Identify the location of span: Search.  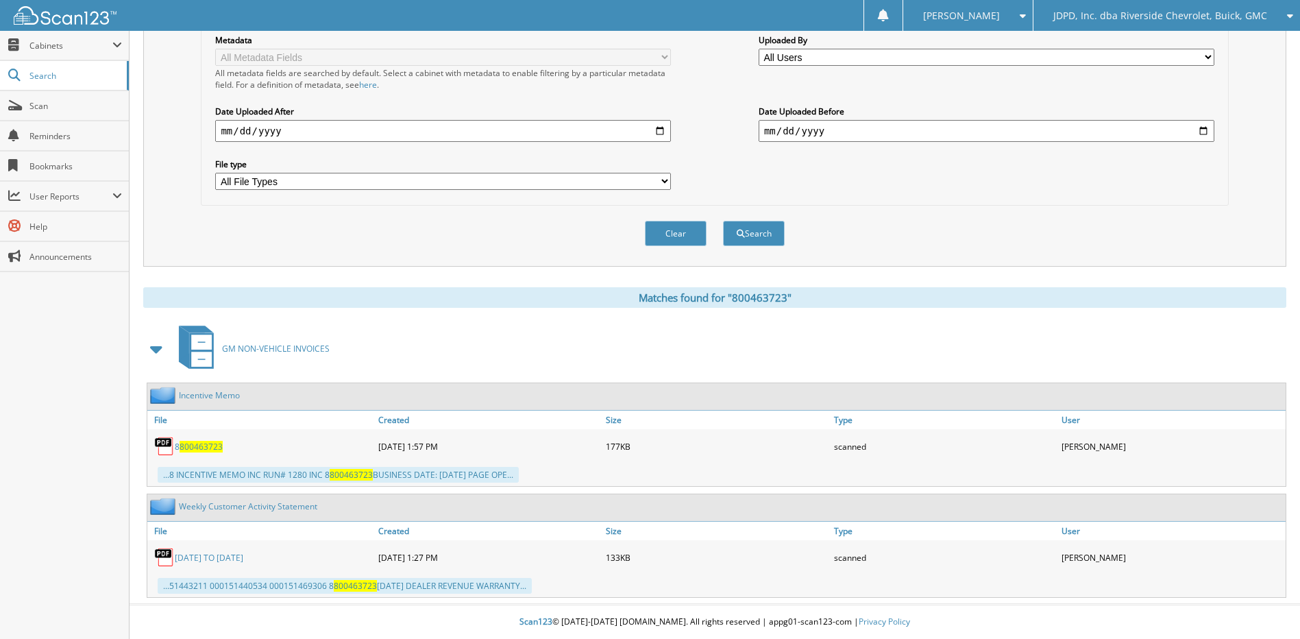
(75, 75).